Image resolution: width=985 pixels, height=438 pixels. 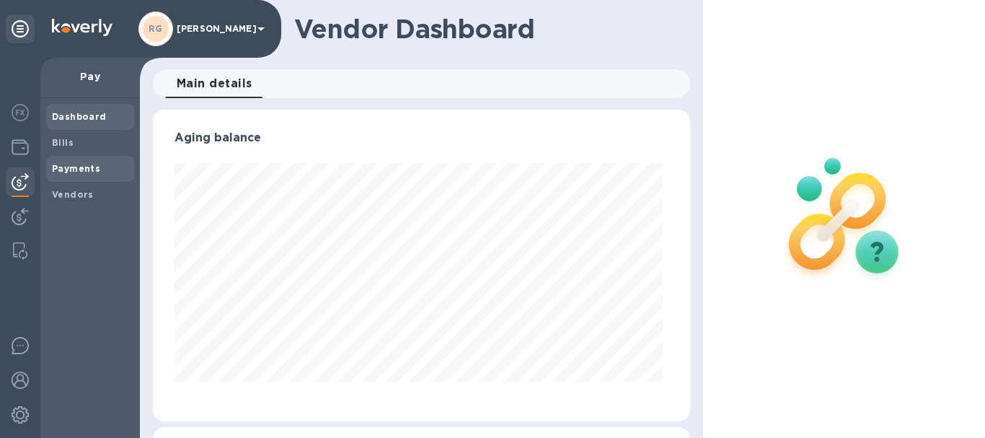 I want to click on b: Payments, so click(x=76, y=168).